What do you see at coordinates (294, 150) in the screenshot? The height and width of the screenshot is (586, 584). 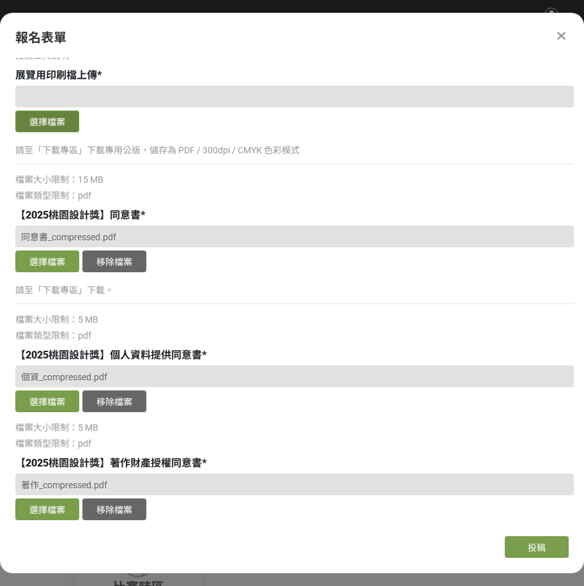 I see `p: 請至「下載專區」下載專用公版，儲存為 PDF / 300dpi / CMYK 色彩模式` at bounding box center [294, 150].